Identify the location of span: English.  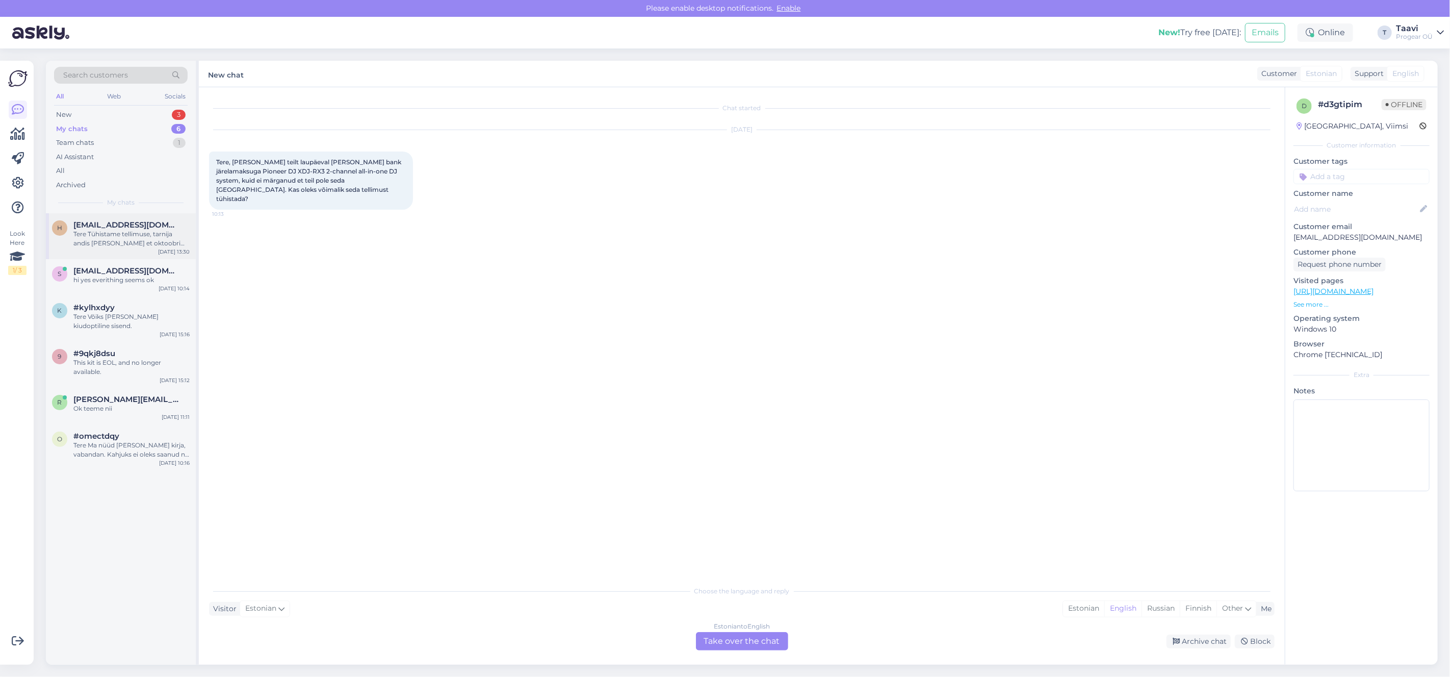
(1406, 73).